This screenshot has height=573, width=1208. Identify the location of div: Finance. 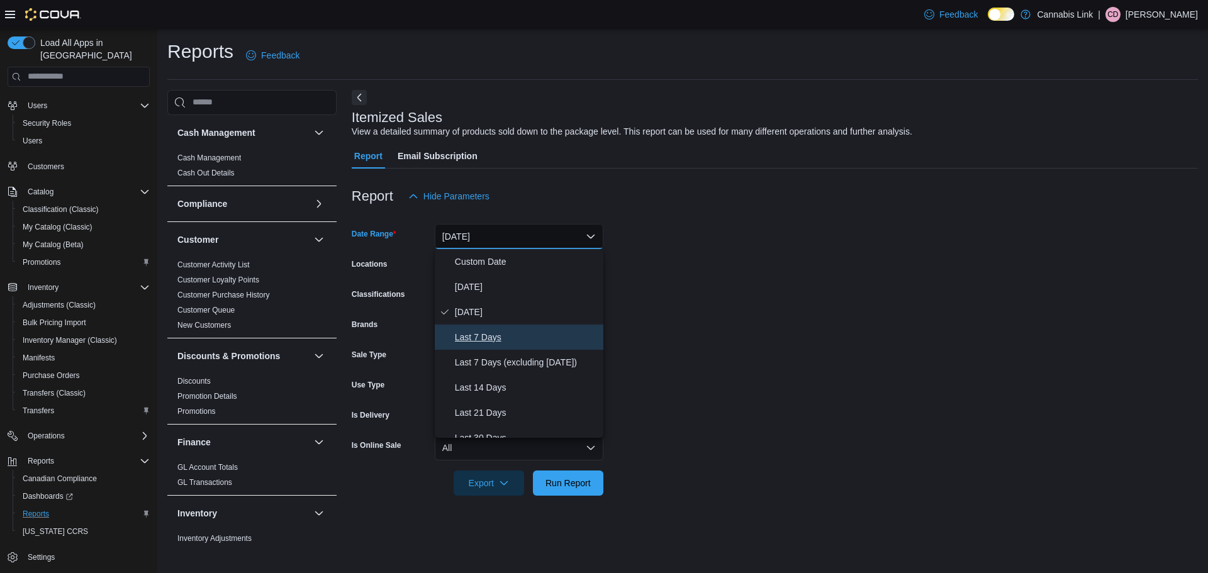
(252, 477).